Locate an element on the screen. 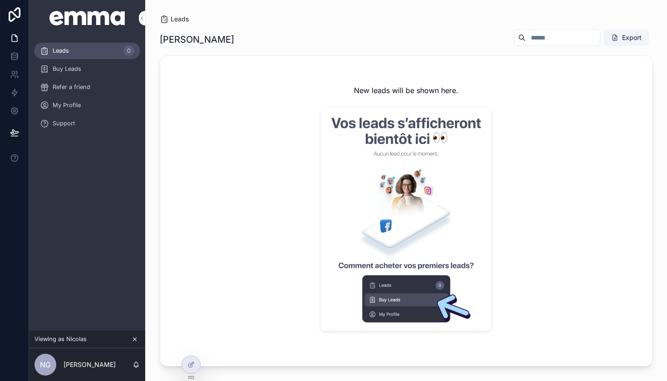 The width and height of the screenshot is (667, 381). h2: New leads will be shown here. is located at coordinates (406, 90).